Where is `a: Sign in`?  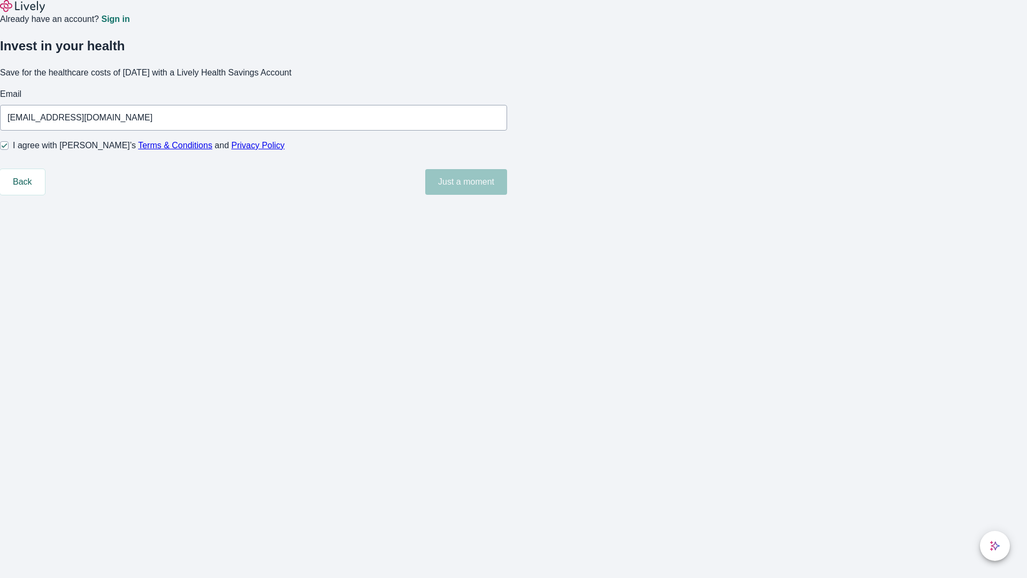 a: Sign in is located at coordinates (115, 19).